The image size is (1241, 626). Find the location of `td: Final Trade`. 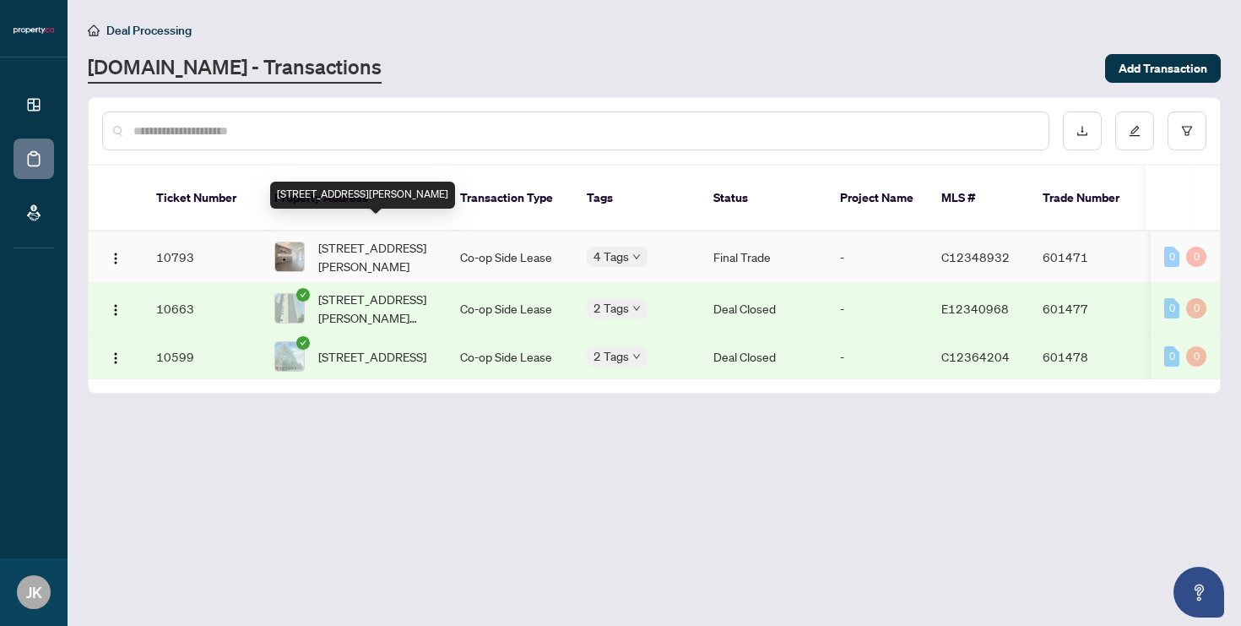

td: Final Trade is located at coordinates (763, 257).